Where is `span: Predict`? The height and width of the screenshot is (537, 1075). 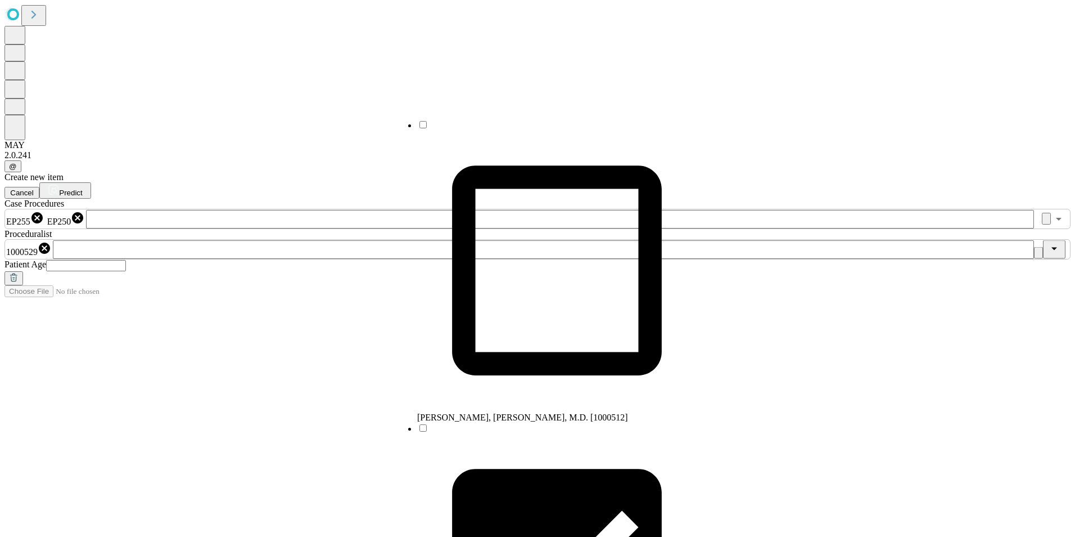 span: Predict is located at coordinates (70, 192).